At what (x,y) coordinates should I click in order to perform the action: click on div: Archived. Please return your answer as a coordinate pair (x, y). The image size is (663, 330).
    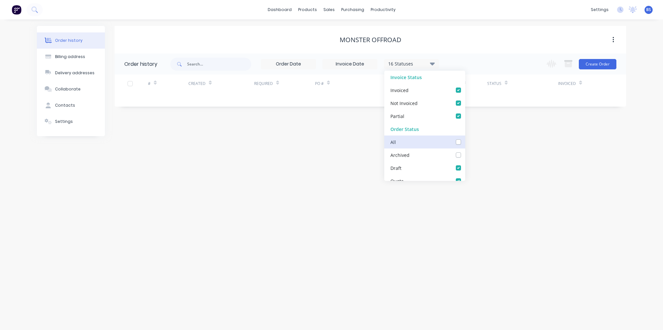
    Looking at the image, I should click on (400, 154).